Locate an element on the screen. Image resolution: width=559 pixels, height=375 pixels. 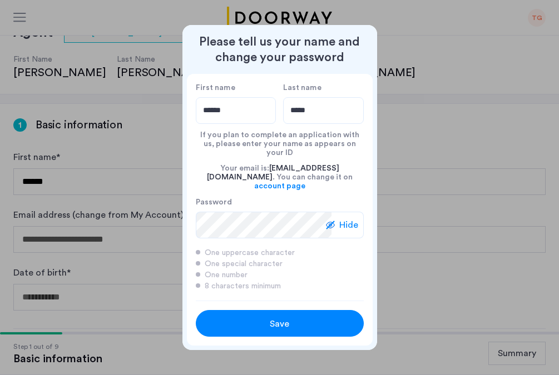
div: If you plan to complete an application with us, please enter your name as appears on your ID is located at coordinates (280, 141).